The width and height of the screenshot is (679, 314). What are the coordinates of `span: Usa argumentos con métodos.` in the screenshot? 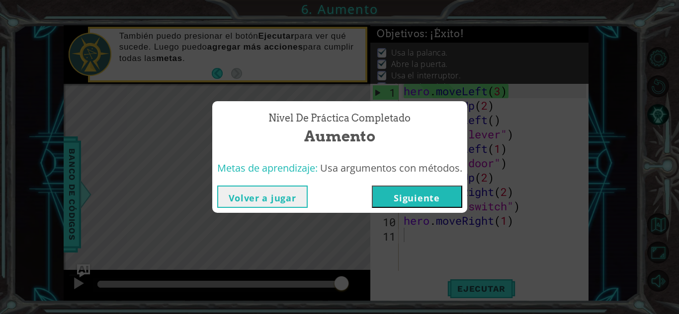 It's located at (391, 168).